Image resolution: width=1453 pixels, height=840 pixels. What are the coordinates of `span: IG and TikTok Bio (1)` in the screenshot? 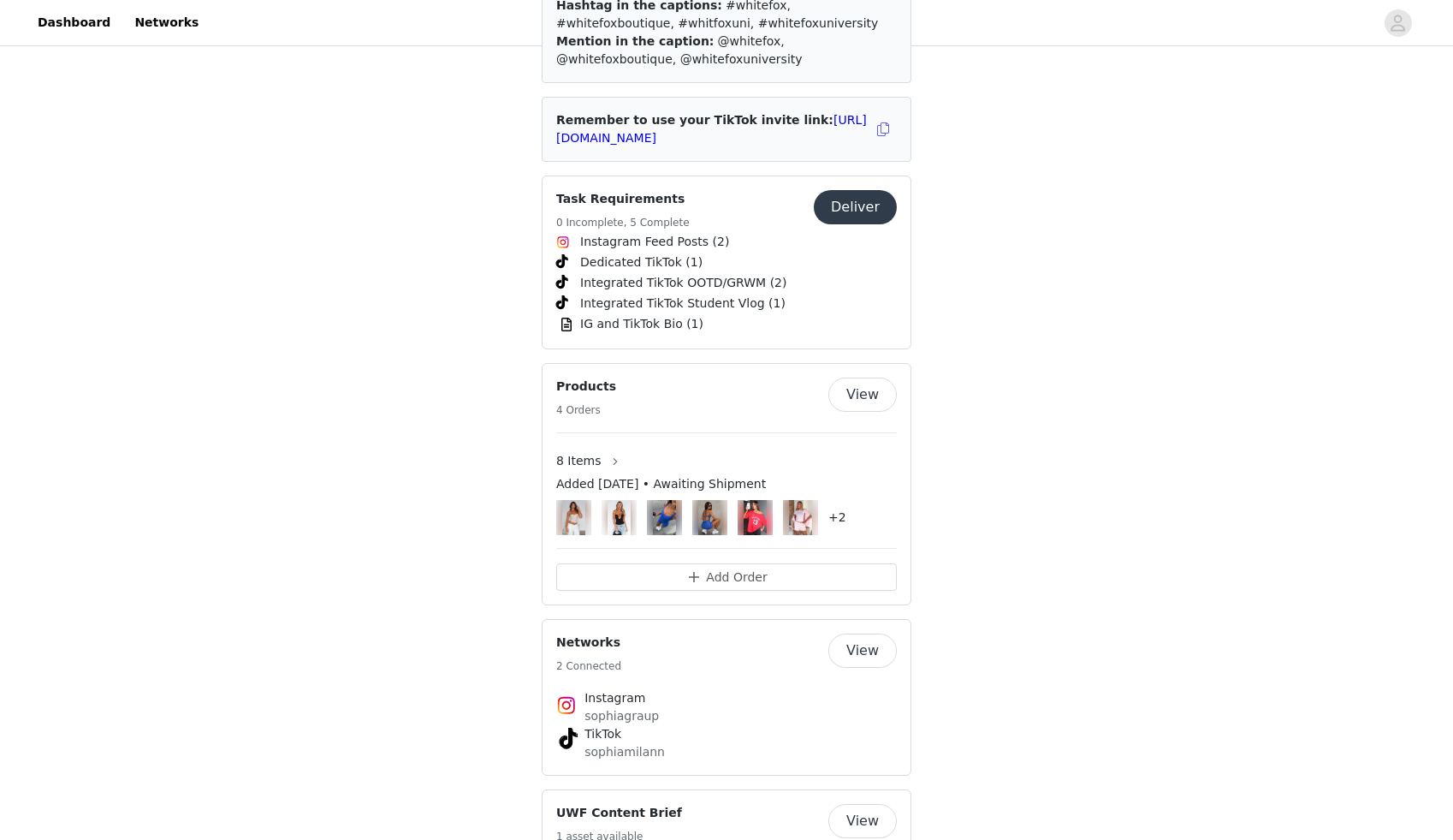 It's located at (642, 324).